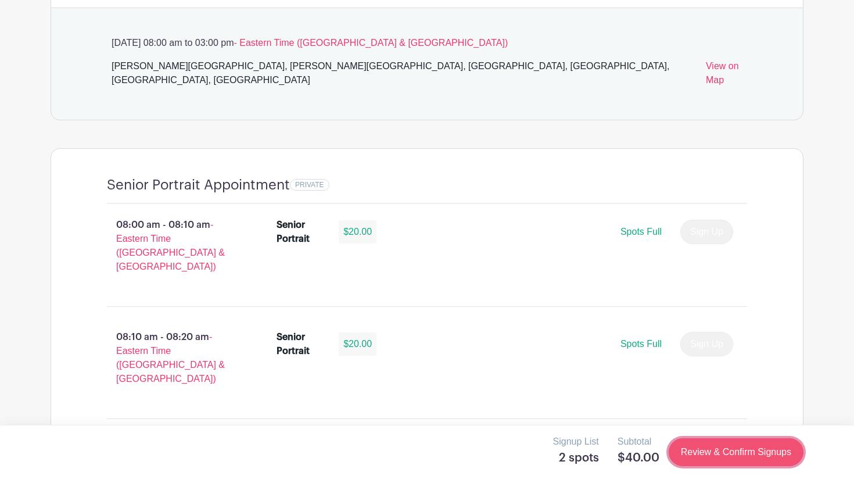  I want to click on p: 08:00 am - 08:10 am, so click(173, 246).